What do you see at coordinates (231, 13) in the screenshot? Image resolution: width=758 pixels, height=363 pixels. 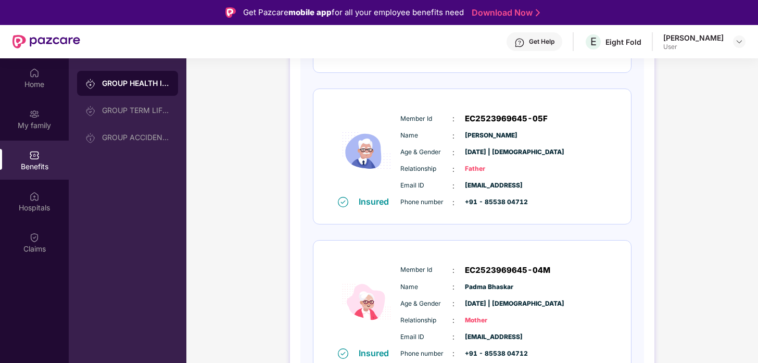 I see `img: Logo` at bounding box center [231, 13].